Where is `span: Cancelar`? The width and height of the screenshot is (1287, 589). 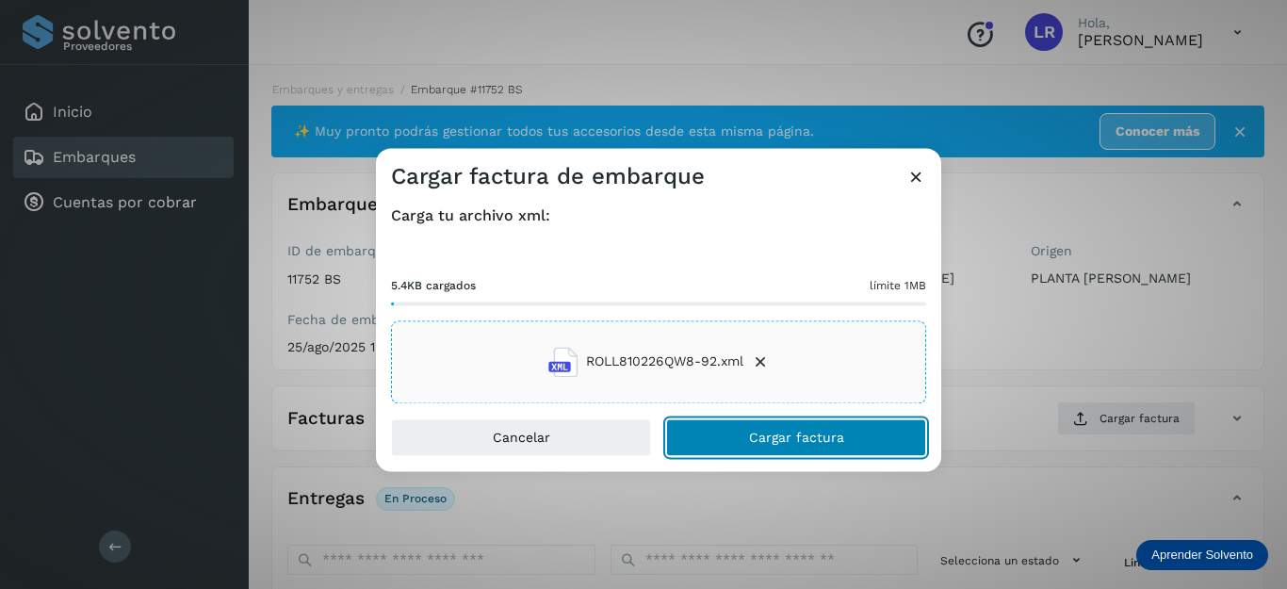
span: Cancelar is located at coordinates (521, 437).